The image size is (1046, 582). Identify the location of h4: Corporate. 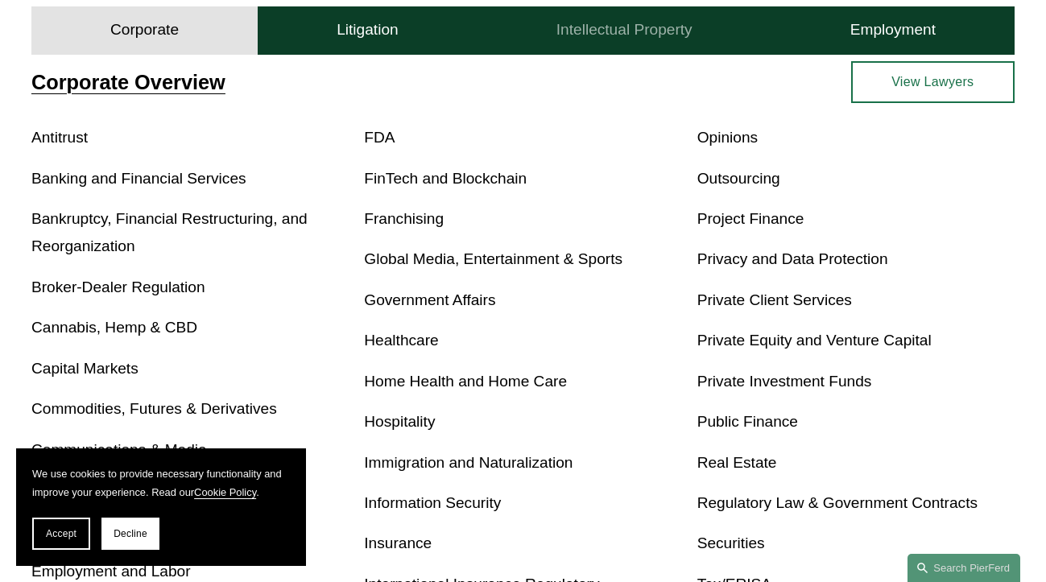
(144, 31).